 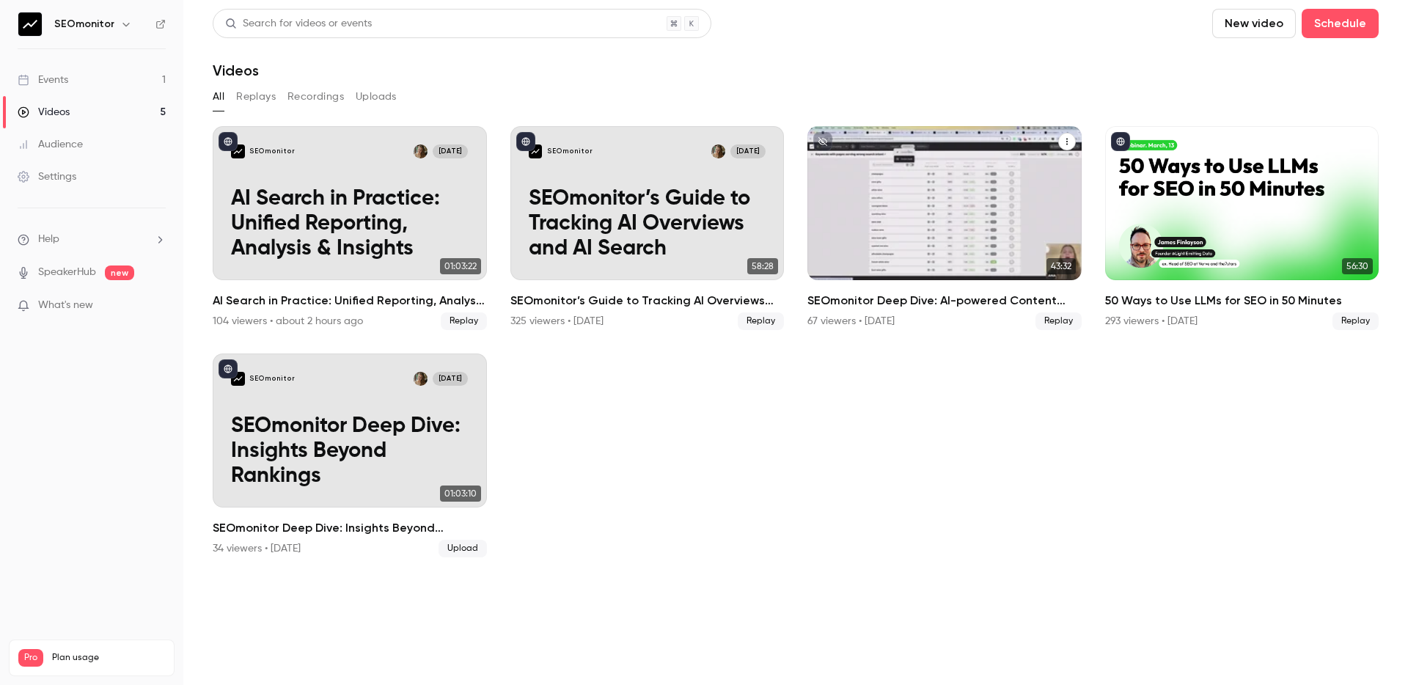 What do you see at coordinates (1339, 23) in the screenshot?
I see `button: Schedule` at bounding box center [1339, 23].